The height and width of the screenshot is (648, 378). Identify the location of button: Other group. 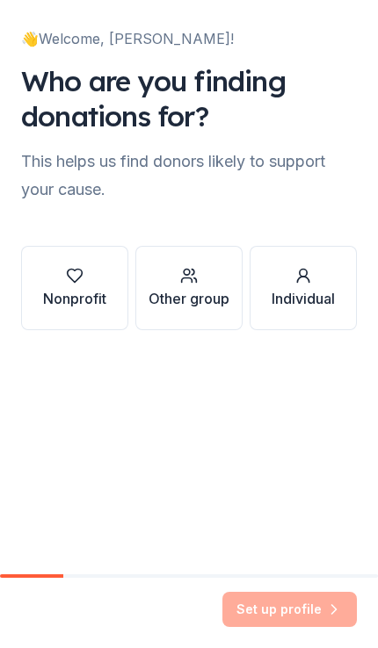
(189, 288).